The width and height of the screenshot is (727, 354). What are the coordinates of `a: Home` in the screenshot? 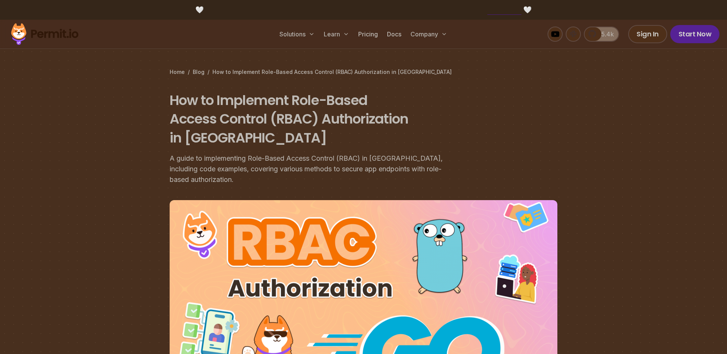 It's located at (177, 72).